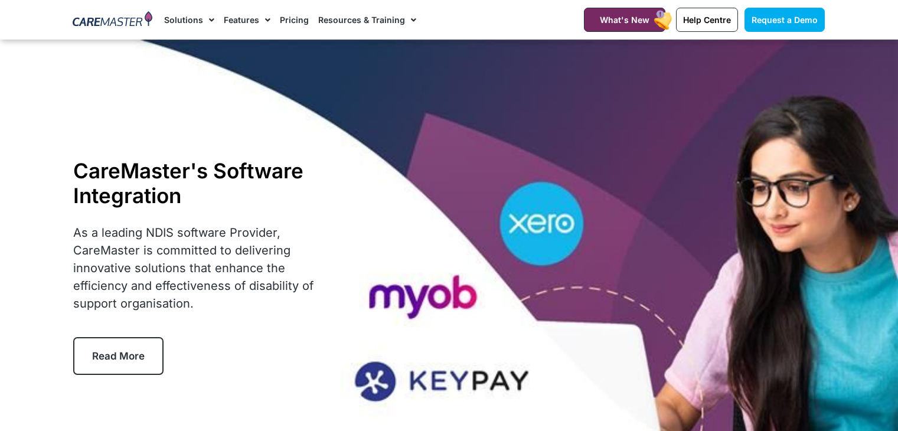 The height and width of the screenshot is (431, 898). Describe the element at coordinates (201, 268) in the screenshot. I see `p: As a leading NDIS software Provider, CareMaster is committed to delivering innovative solutions t...` at that location.